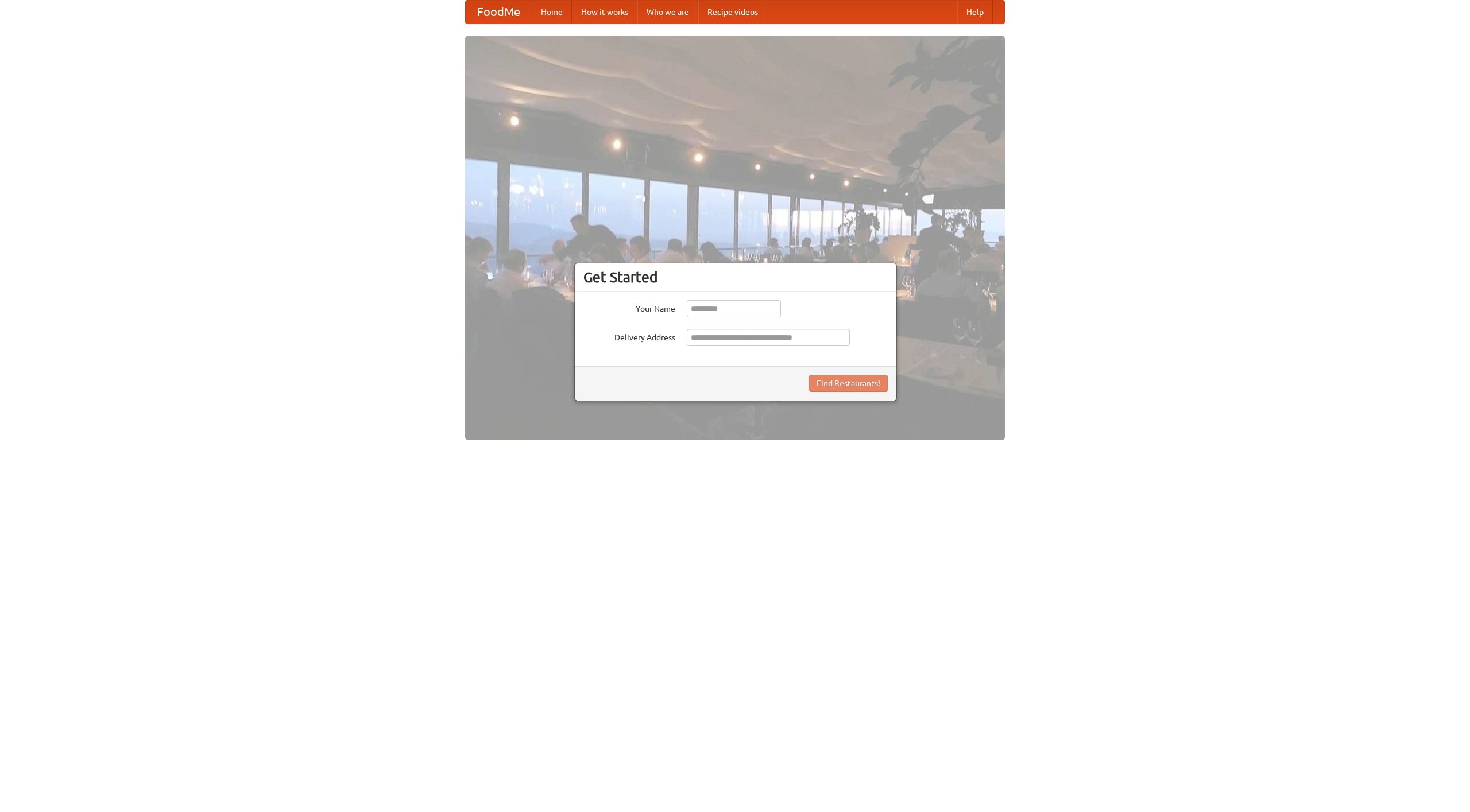  What do you see at coordinates (668, 12) in the screenshot?
I see `a: Who we are` at bounding box center [668, 12].